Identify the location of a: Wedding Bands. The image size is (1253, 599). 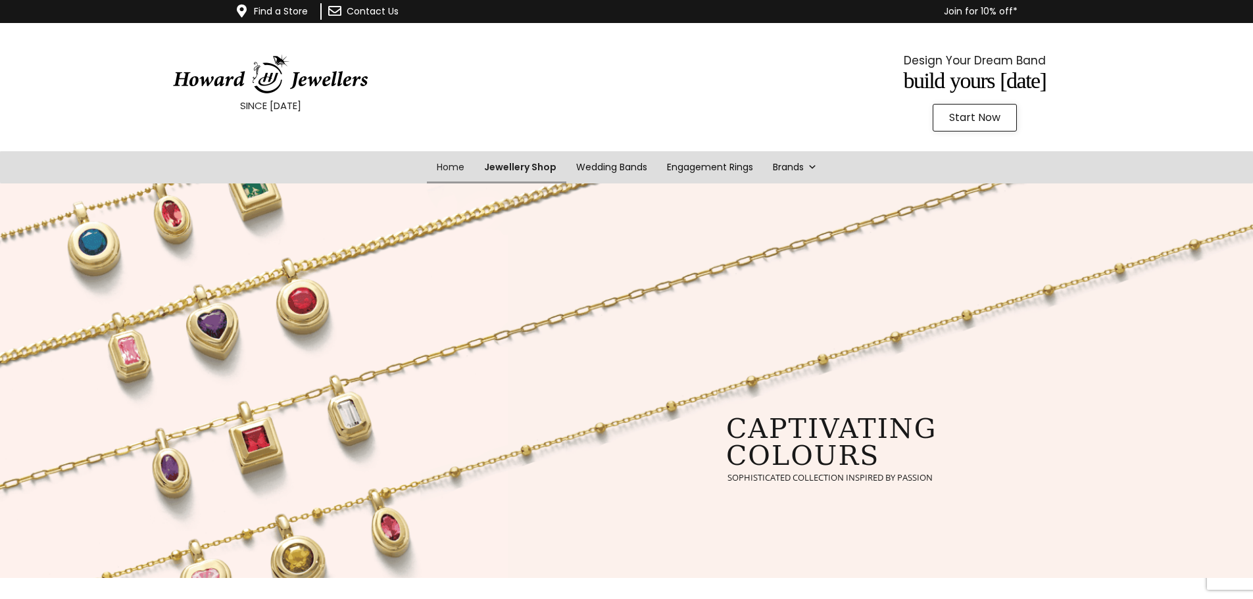
(612, 167).